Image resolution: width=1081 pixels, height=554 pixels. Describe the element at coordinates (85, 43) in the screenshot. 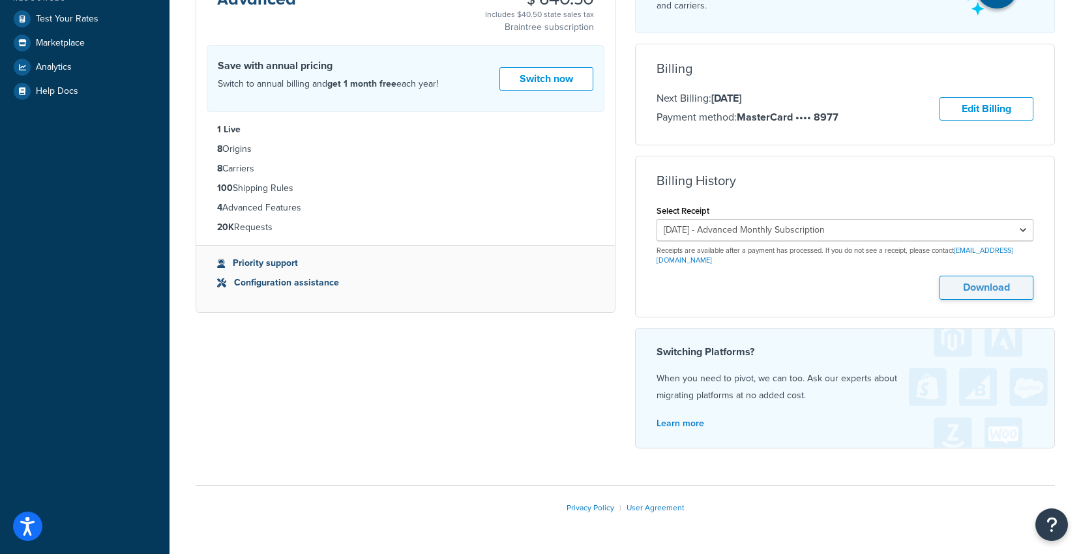

I see `li: Marketplace` at that location.